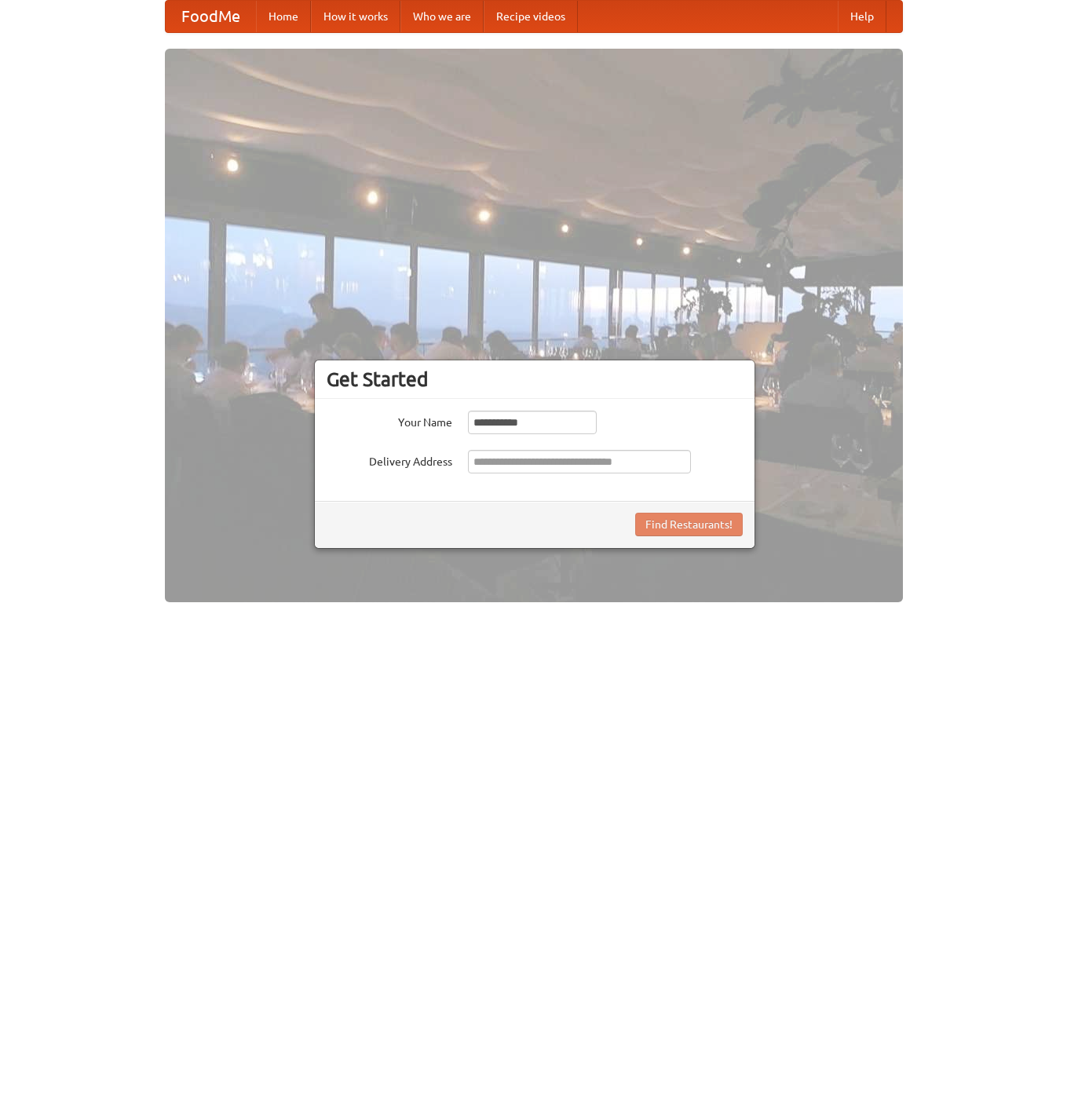  What do you see at coordinates (389, 420) in the screenshot?
I see `label: Your Name` at bounding box center [389, 420].